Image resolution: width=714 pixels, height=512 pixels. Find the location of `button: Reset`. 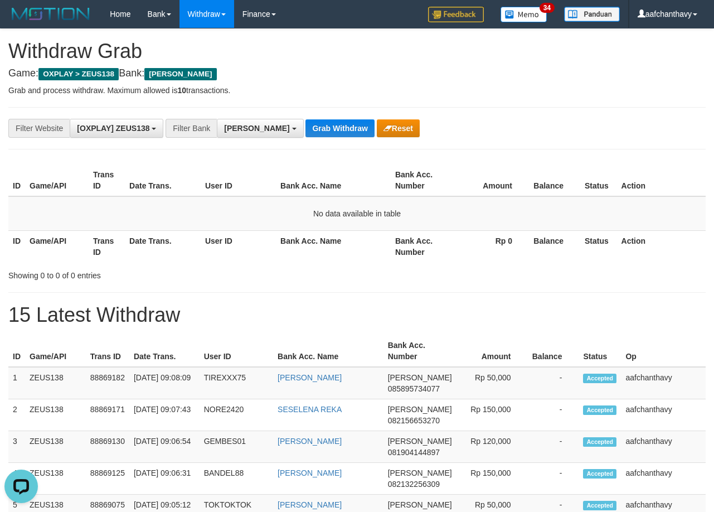

button: Reset is located at coordinates (398, 128).